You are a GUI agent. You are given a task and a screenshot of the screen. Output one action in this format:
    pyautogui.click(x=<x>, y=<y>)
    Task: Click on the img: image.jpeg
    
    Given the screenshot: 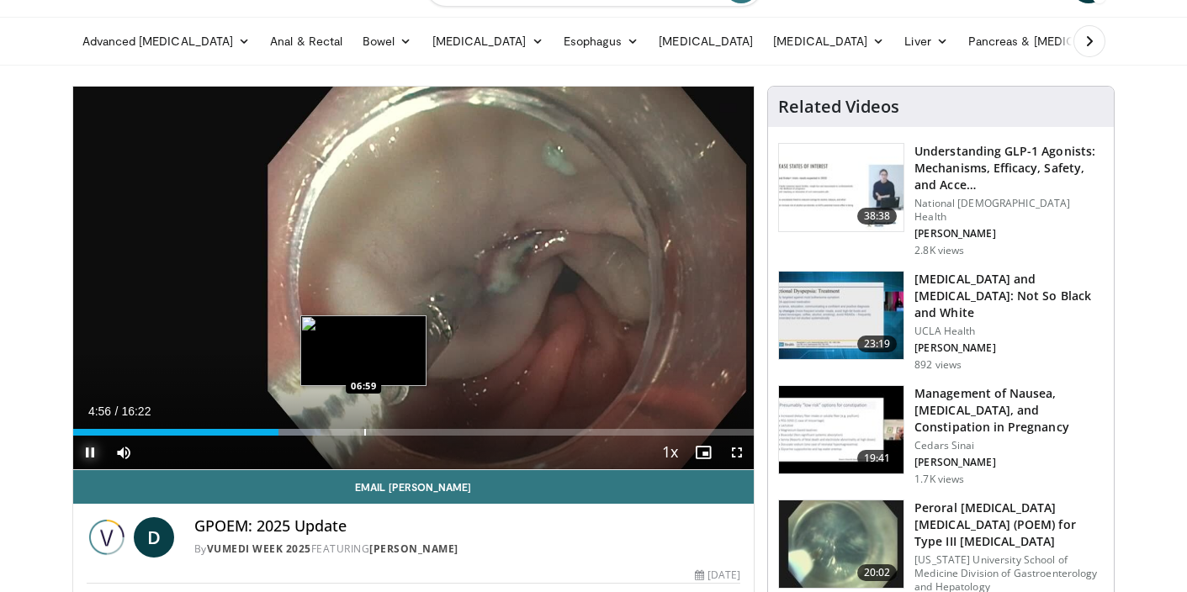 What is the action you would take?
    pyautogui.click(x=363, y=351)
    